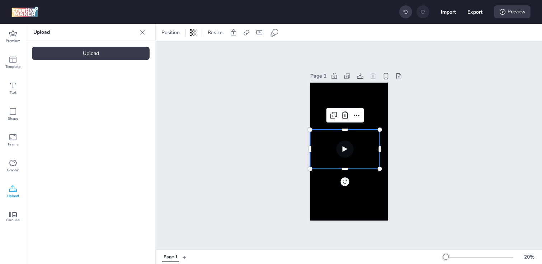  I want to click on p: Upload, so click(85, 32).